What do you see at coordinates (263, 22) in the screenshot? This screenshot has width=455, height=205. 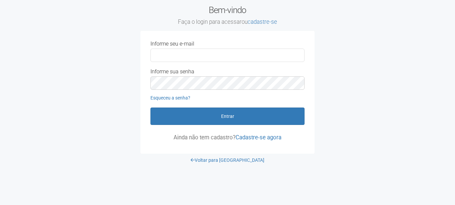 I see `a: cadastre-se` at bounding box center [263, 22].